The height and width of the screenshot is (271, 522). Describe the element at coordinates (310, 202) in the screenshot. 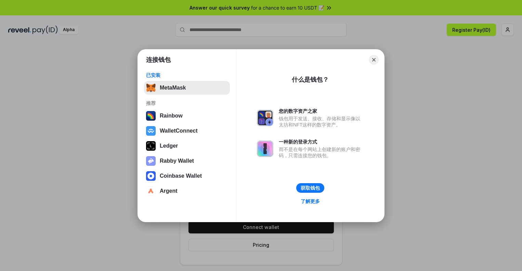

I see `div: 了解更多` at that location.